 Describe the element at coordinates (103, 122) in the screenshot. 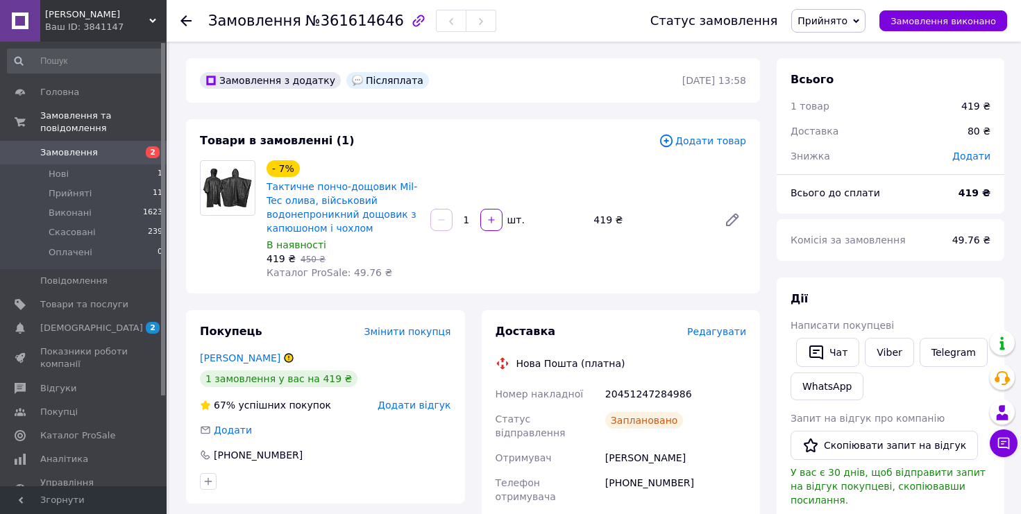

I see `span: Замовлення та повідомлення` at that location.